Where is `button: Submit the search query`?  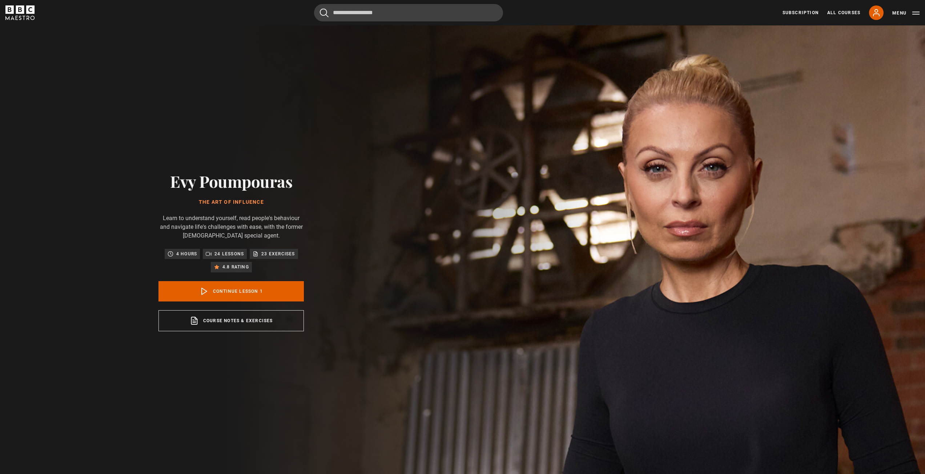 button: Submit the search query is located at coordinates (324, 13).